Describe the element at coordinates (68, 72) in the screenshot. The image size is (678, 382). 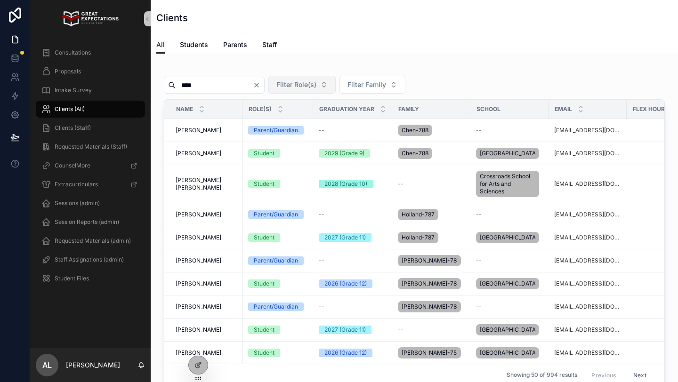
I see `span: Proposals` at that location.